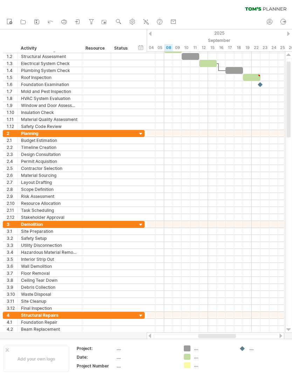 The image size is (292, 379). What do you see at coordinates (12, 182) in the screenshot?
I see `div: 2.7` at bounding box center [12, 182].